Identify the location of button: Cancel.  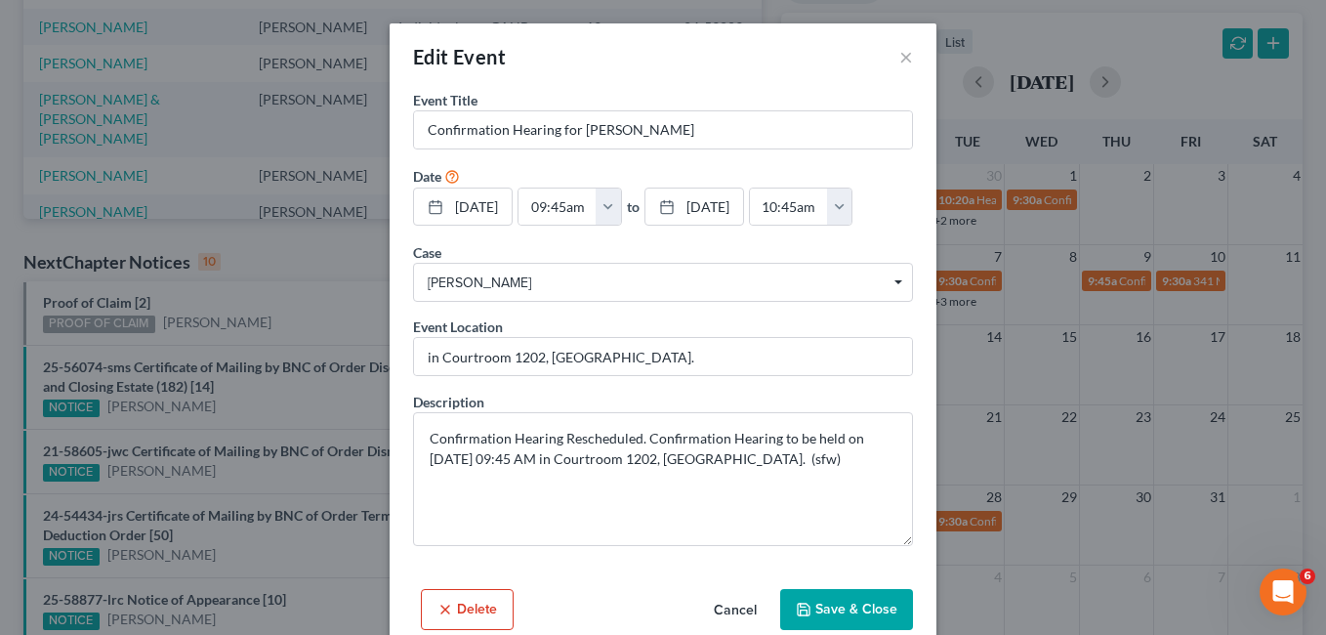
(735, 610).